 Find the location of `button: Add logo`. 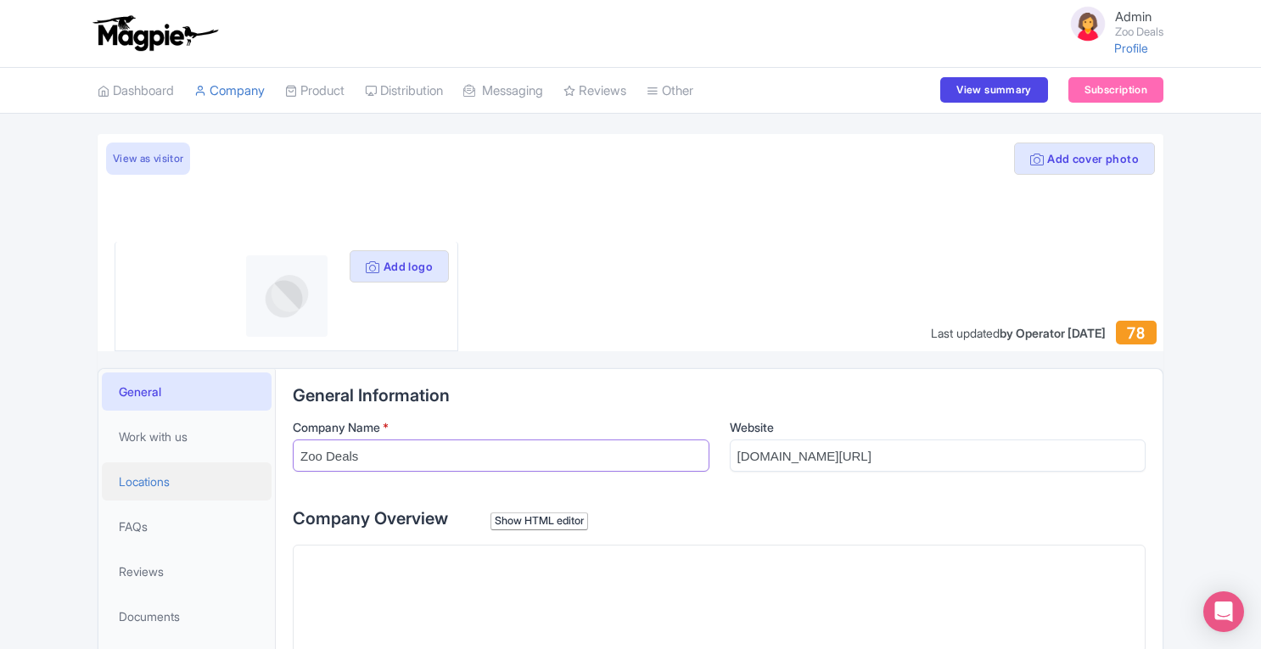

button: Add logo is located at coordinates (399, 266).